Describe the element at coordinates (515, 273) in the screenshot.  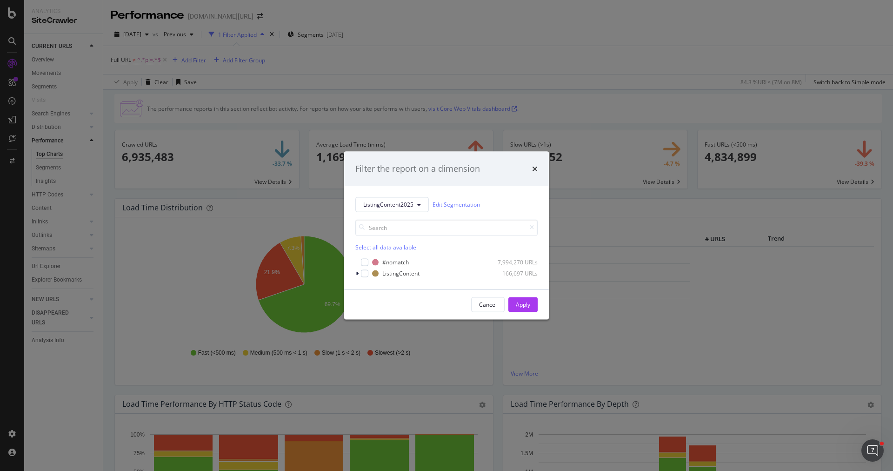
I see `div: 166,697 URLs` at that location.